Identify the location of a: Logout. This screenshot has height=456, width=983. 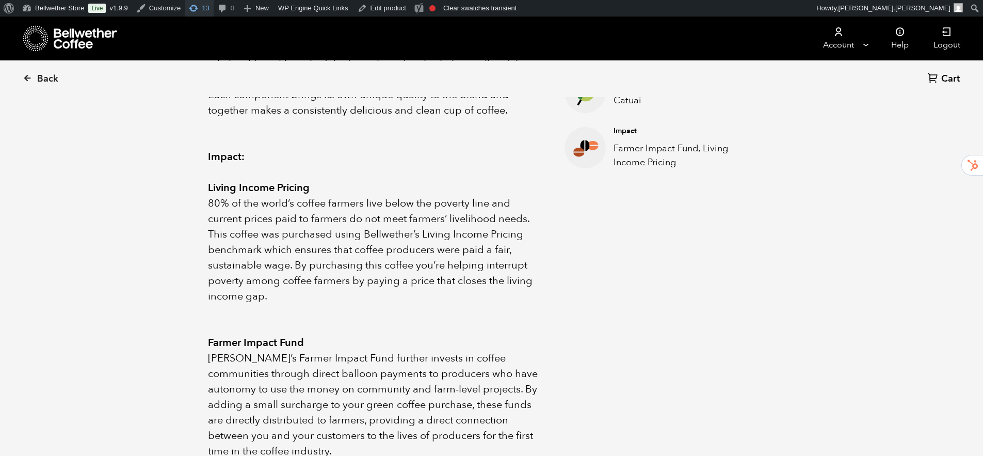
(947, 38).